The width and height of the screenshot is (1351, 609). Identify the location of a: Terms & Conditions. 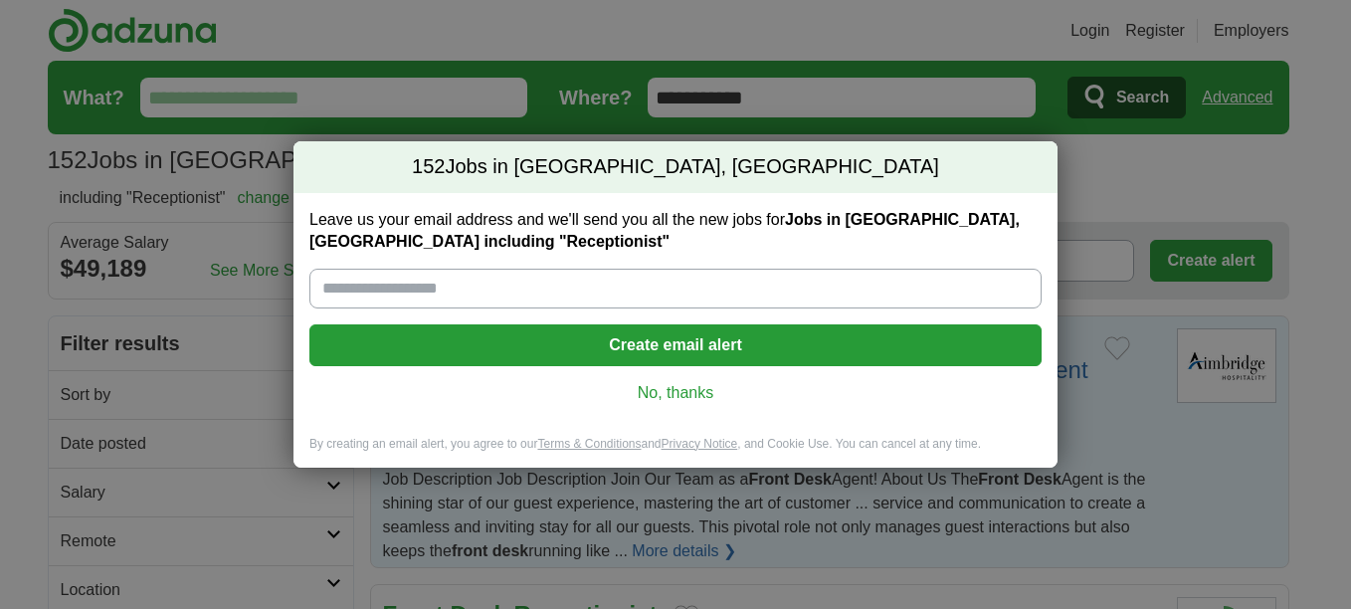
(589, 444).